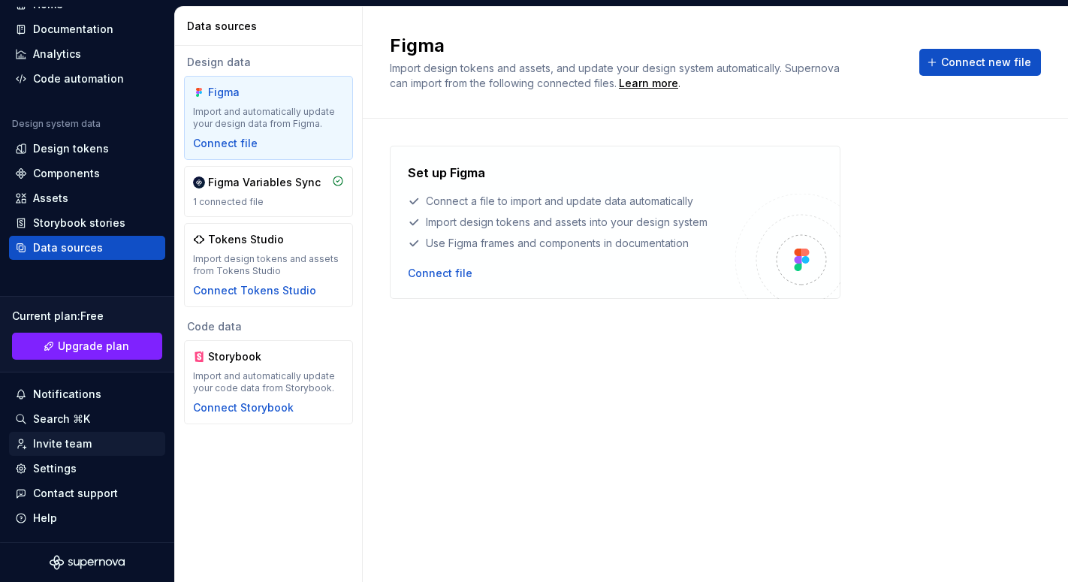  What do you see at coordinates (87, 444) in the screenshot?
I see `a: Invite team` at bounding box center [87, 444].